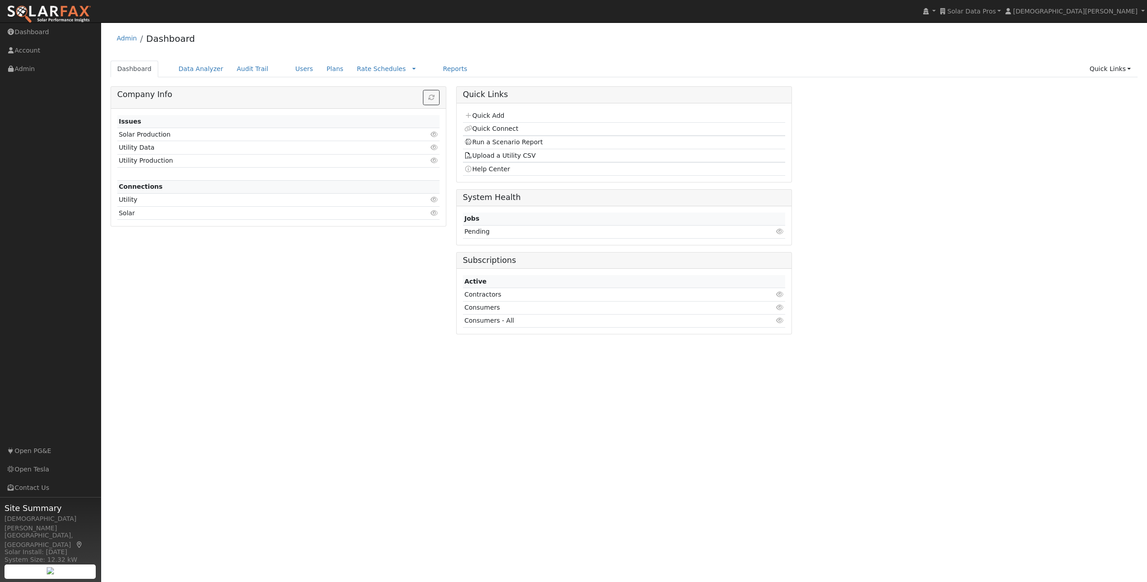  What do you see at coordinates (596, 307) in the screenshot?
I see `td: Consumers` at bounding box center [596, 307].